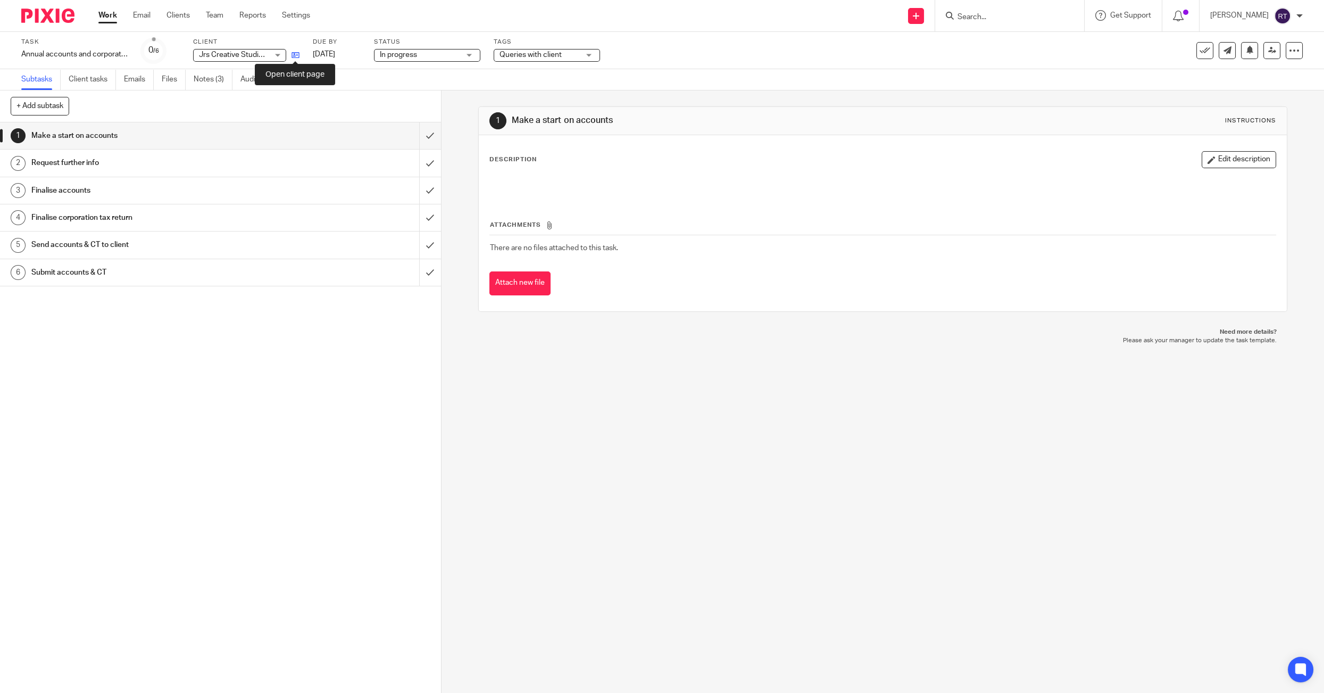  Describe the element at coordinates (296, 15) in the screenshot. I see `a: Settings` at that location.